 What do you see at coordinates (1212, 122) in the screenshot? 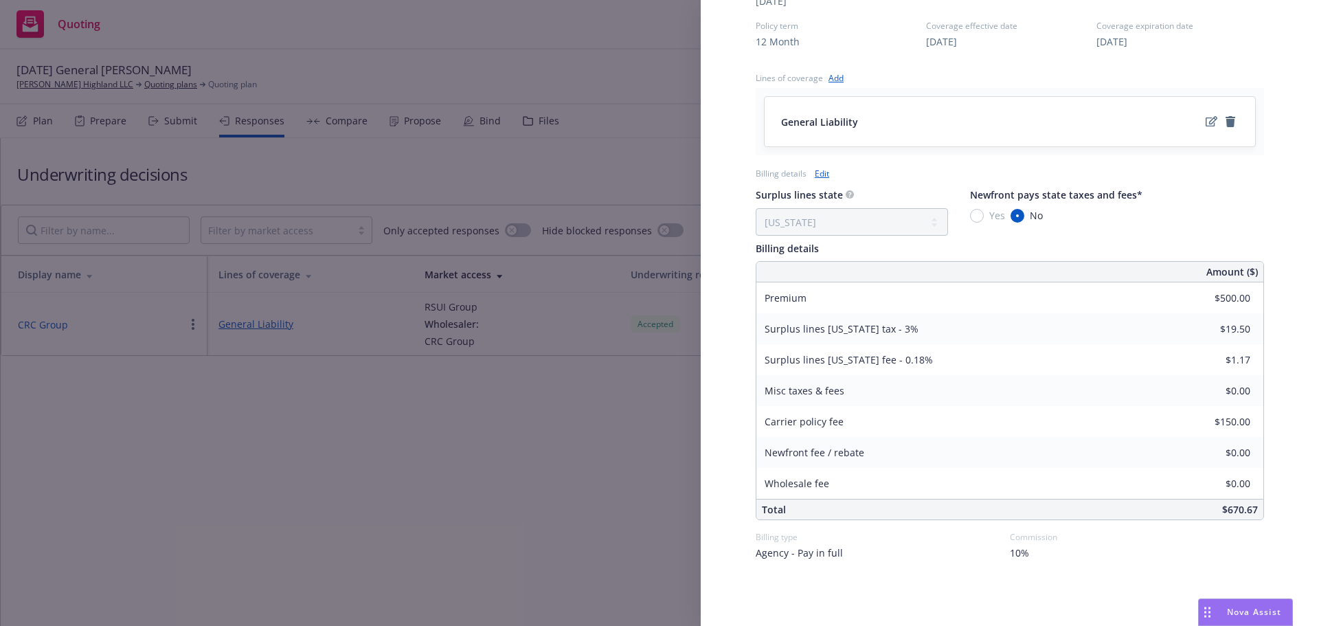
I see `a: edit` at bounding box center [1212, 122].